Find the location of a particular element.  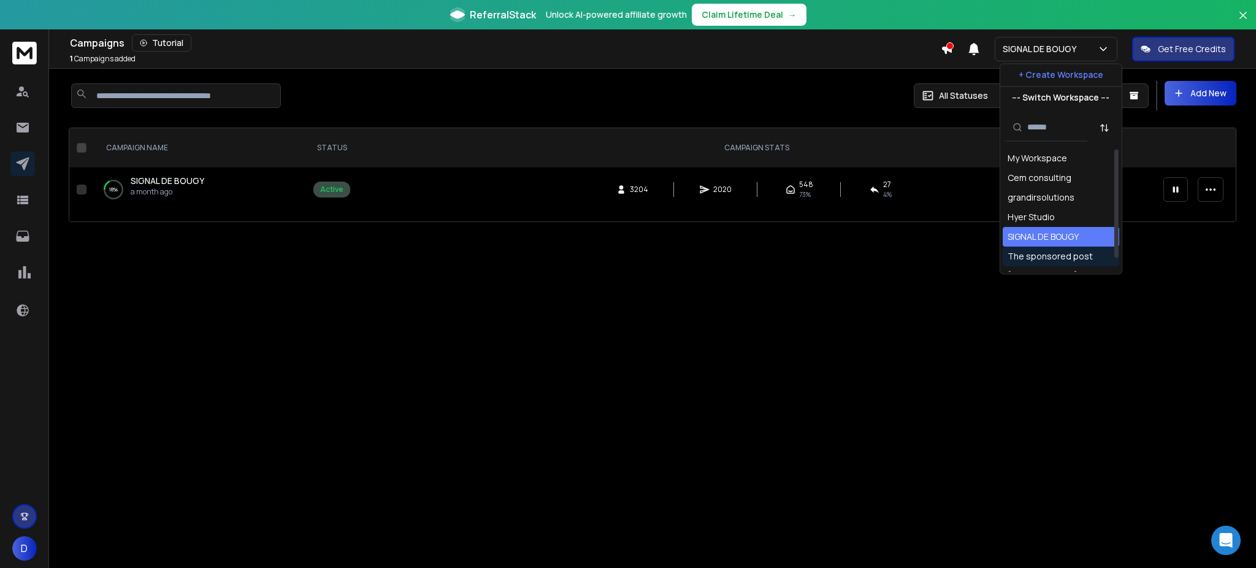

div: My Workspace is located at coordinates (1037, 158).